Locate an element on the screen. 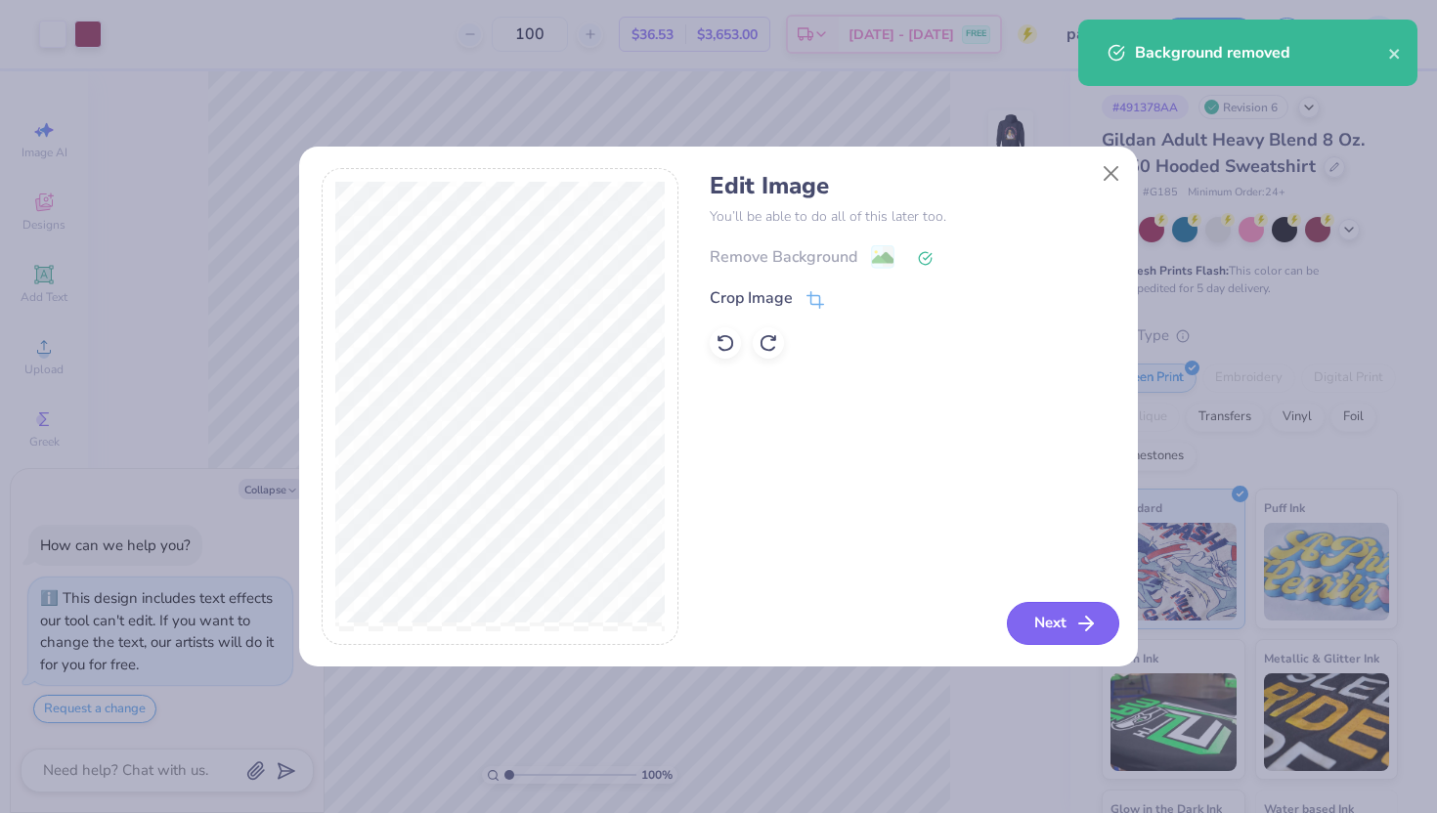 The image size is (1437, 813). button: close is located at coordinates (1395, 53).